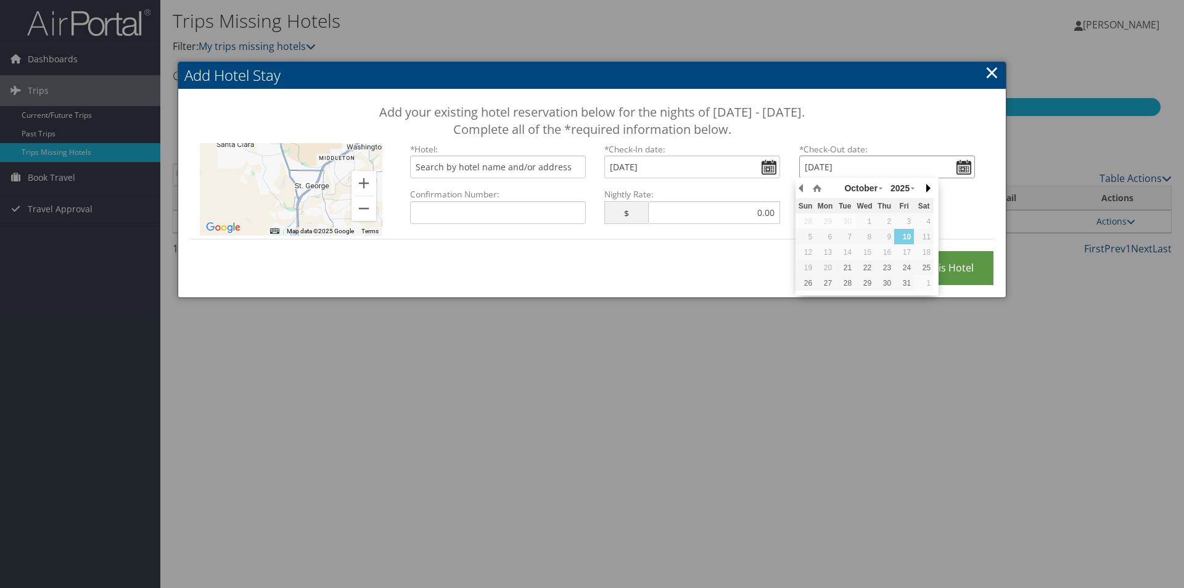 This screenshot has height=588, width=1184. Describe the element at coordinates (806, 252) in the screenshot. I see `div: 12` at that location.